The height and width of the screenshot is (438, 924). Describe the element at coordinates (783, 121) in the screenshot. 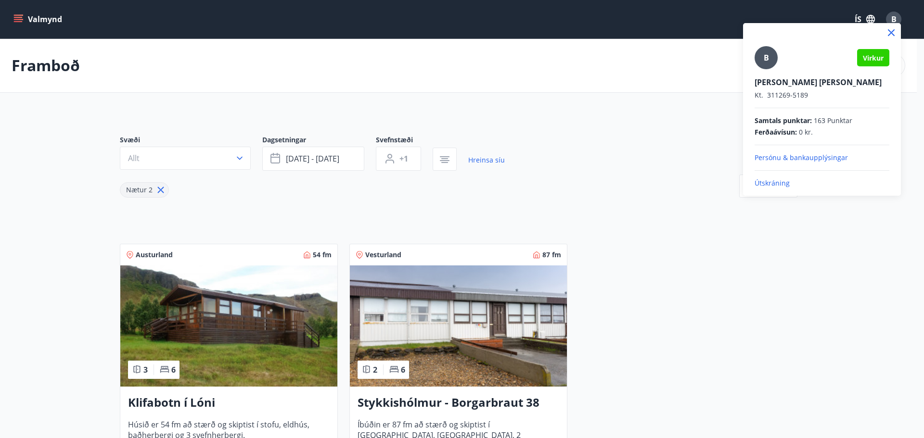

I see `span: Samtals punktar :` at that location.